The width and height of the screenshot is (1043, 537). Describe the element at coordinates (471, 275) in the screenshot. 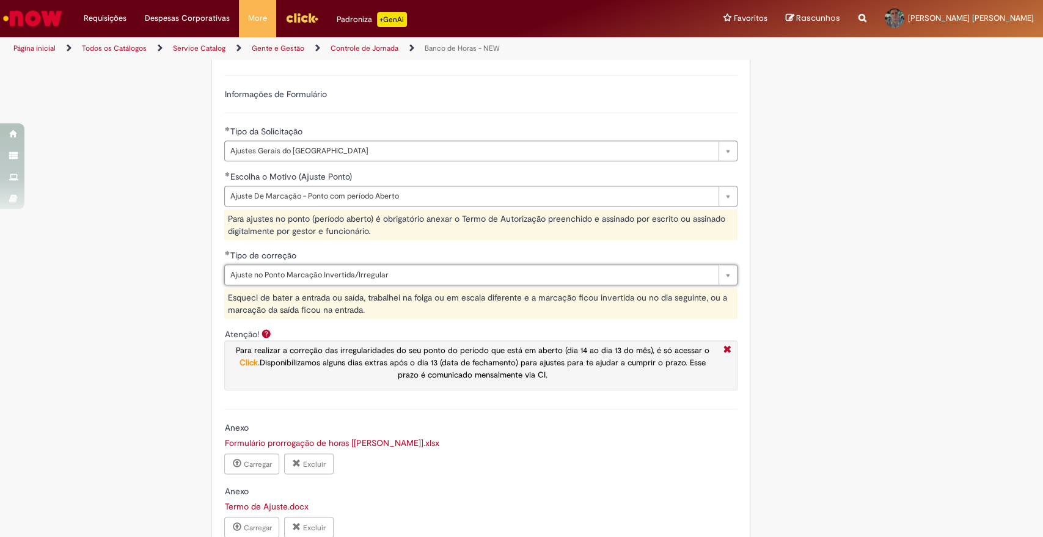

I see `span: Ajuste no Ponto Marcação Invertida/Irregular` at that location.